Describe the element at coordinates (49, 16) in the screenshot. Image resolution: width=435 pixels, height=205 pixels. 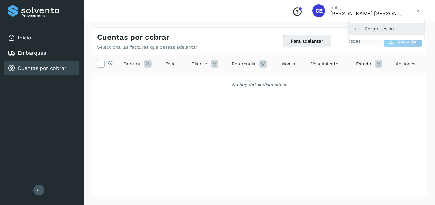
I see `p: Proveedores` at that location.